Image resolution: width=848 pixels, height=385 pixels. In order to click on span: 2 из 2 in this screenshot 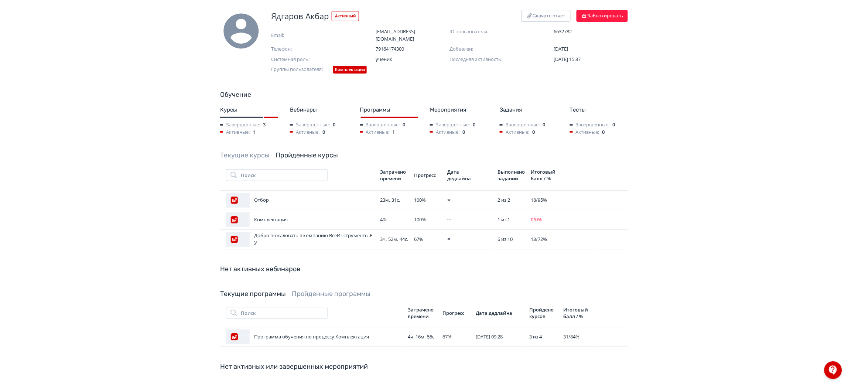, I will do `click(504, 200)`.